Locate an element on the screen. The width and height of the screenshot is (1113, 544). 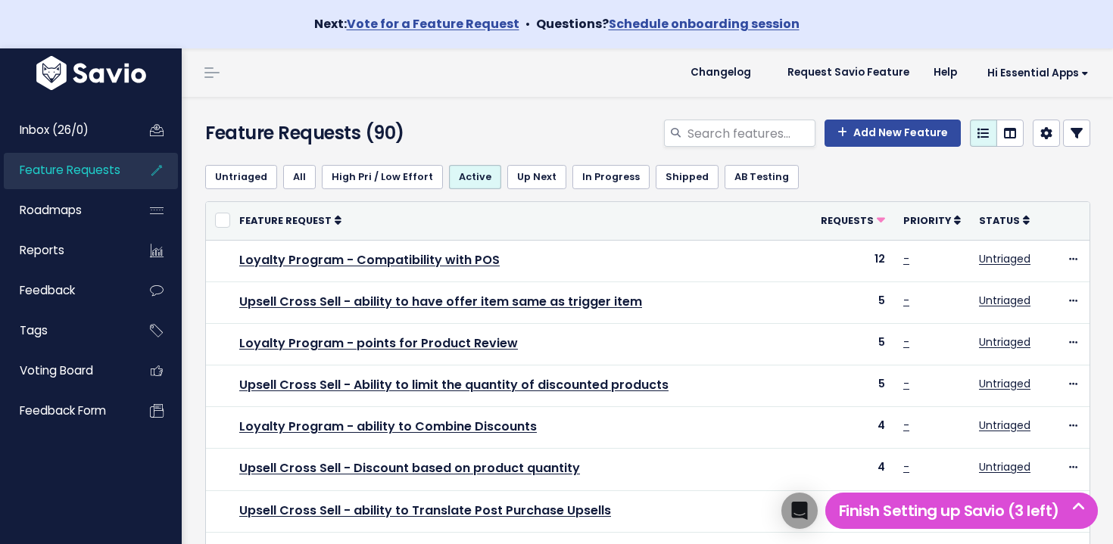
a: Shipped is located at coordinates (687, 177).